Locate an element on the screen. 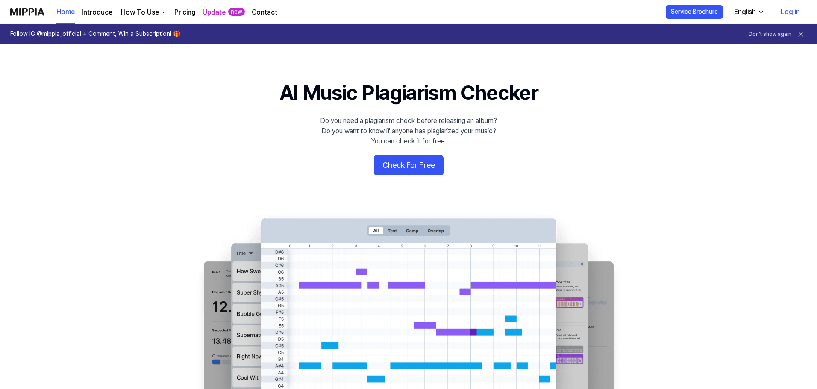  a: Update is located at coordinates (214, 12).